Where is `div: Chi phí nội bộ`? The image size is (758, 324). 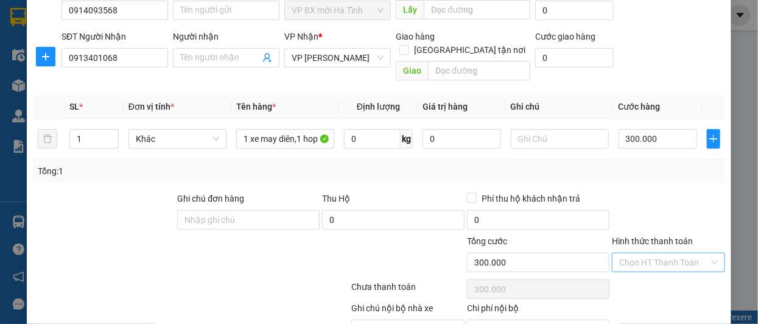
div: Chi phí nội bộ is located at coordinates (538, 311).